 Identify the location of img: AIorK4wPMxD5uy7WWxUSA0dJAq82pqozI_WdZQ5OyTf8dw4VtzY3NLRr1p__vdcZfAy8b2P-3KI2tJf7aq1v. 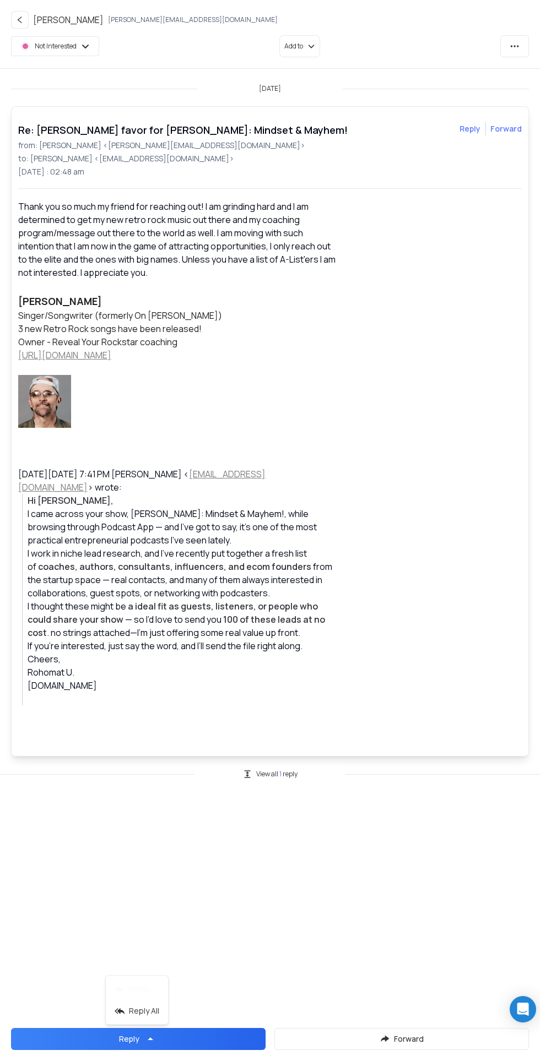
(45, 401).